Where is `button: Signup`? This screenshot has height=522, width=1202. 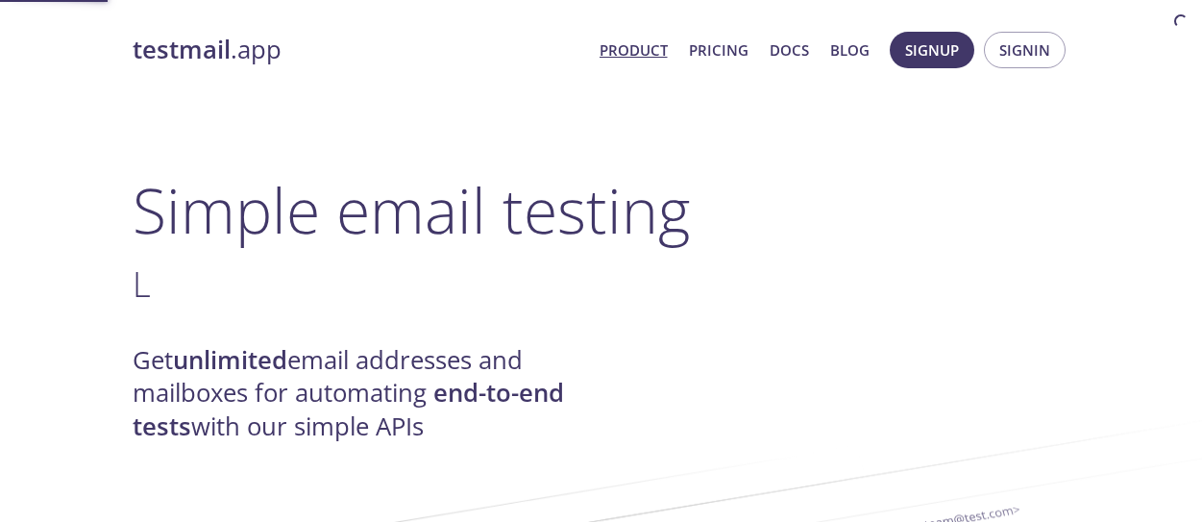
button: Signup is located at coordinates (932, 50).